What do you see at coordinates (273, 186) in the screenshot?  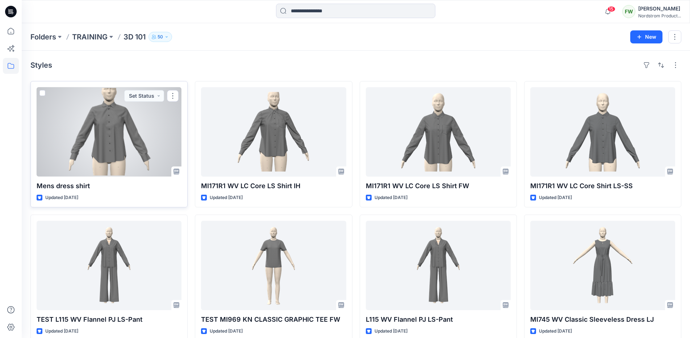 I see `p: MI171R1 WV LC Core LS Shirt IH` at bounding box center [273, 186].